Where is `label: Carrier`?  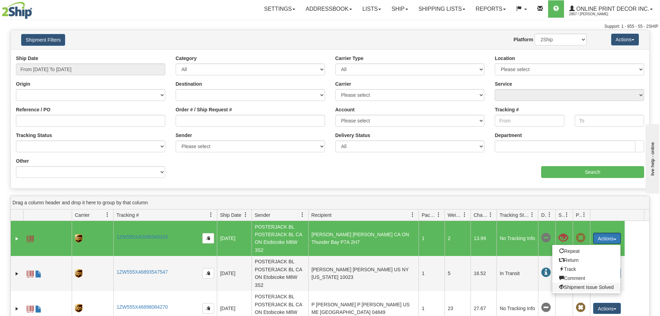 label: Carrier is located at coordinates (343, 84).